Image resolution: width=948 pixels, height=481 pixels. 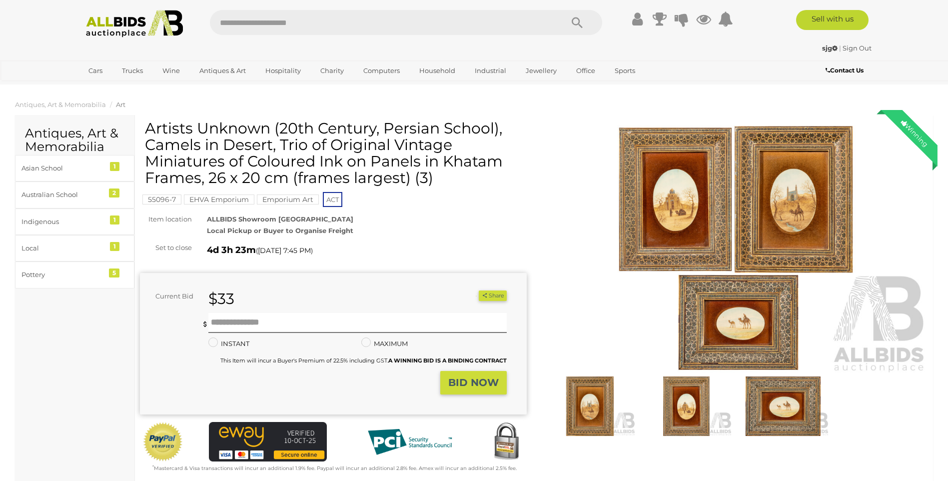 What do you see at coordinates (60, 104) in the screenshot?
I see `a: Antiques, Art & Memorabilia` at bounding box center [60, 104].